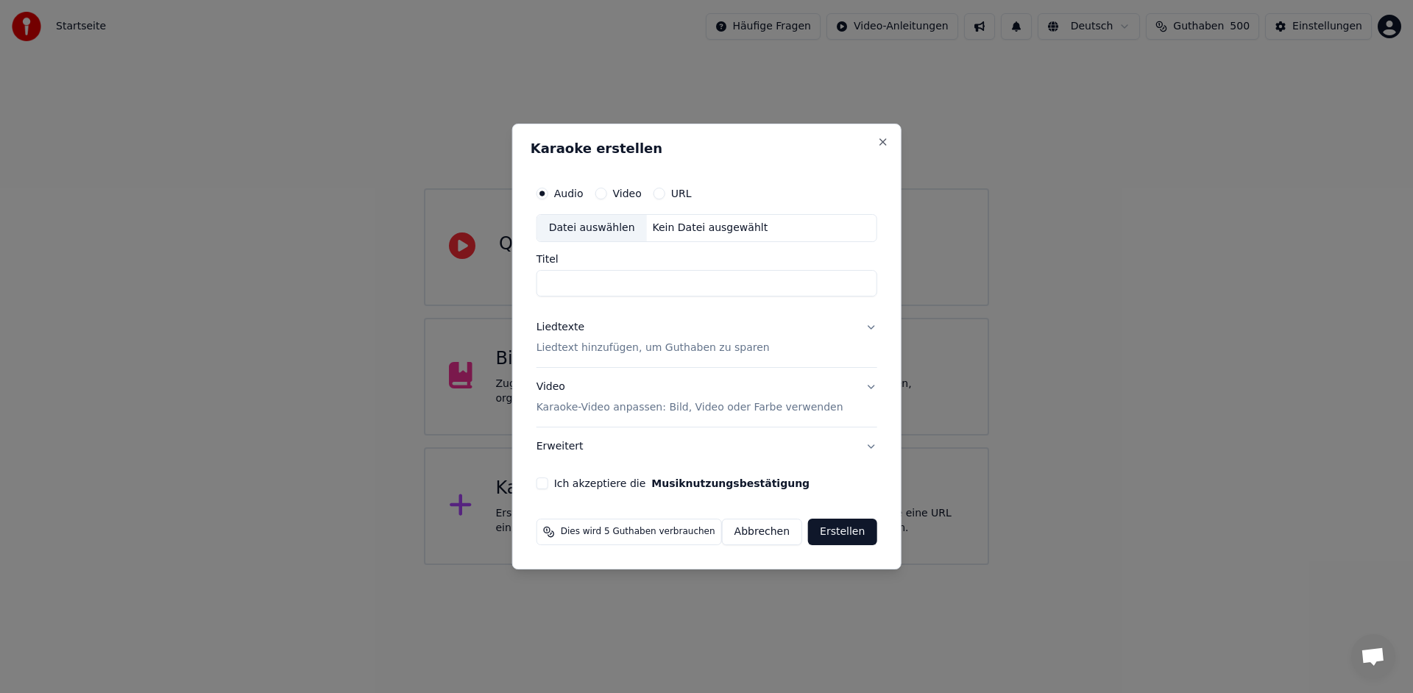 The image size is (1413, 693). What do you see at coordinates (689, 408) in the screenshot?
I see `p: Karaoke-Video anpassen: Bild, Video oder Farbe verwenden` at bounding box center [689, 408].